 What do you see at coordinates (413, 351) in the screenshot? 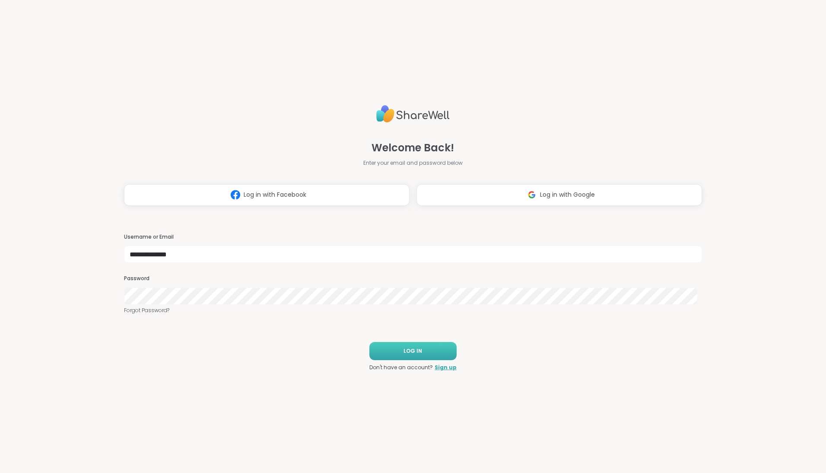
I see `span: LOG IN` at bounding box center [413, 351].